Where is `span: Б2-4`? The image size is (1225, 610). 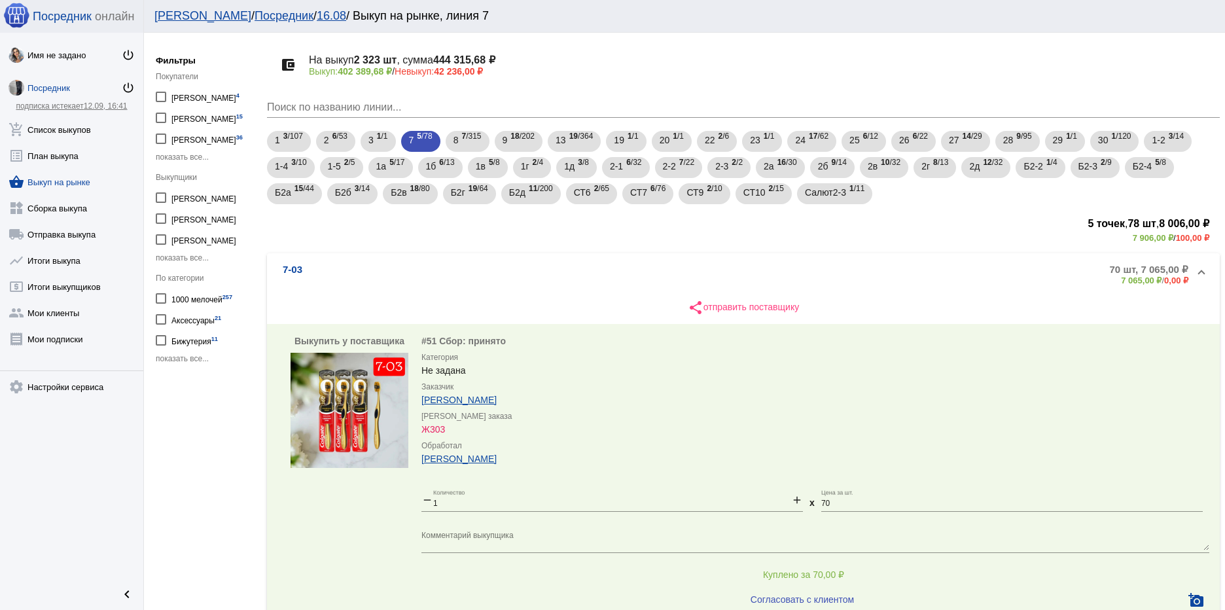 span: Б2-4 is located at coordinates (1142, 166).